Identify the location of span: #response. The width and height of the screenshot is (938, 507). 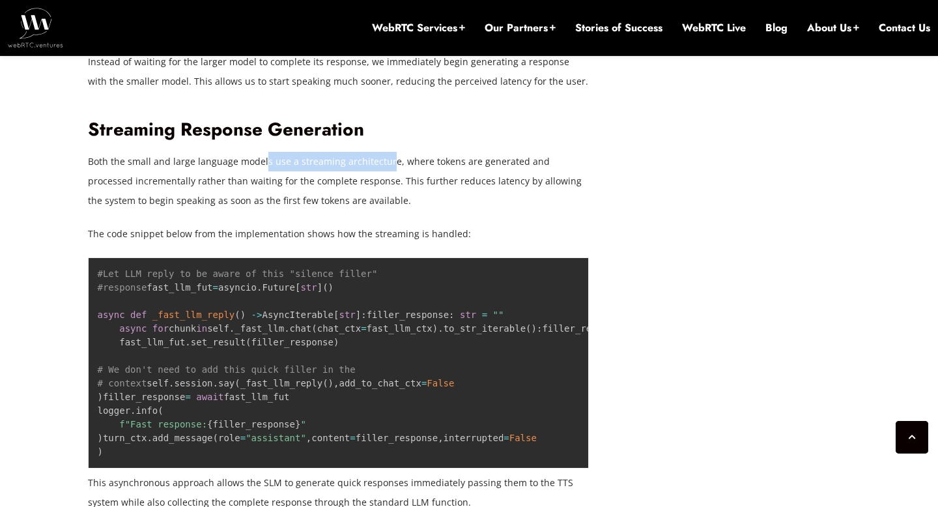
(122, 287).